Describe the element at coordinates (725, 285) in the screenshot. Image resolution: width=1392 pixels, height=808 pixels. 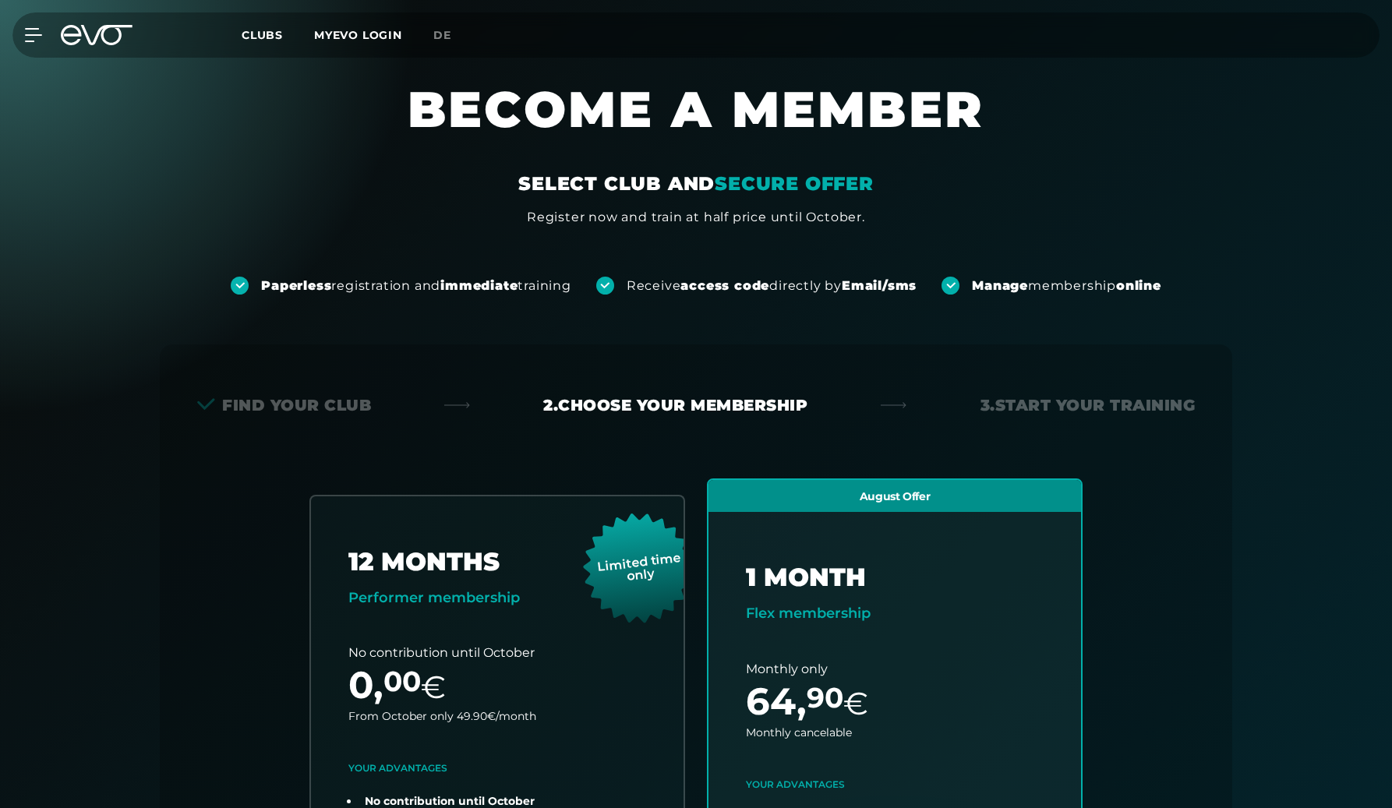
I see `strong: access code` at that location.